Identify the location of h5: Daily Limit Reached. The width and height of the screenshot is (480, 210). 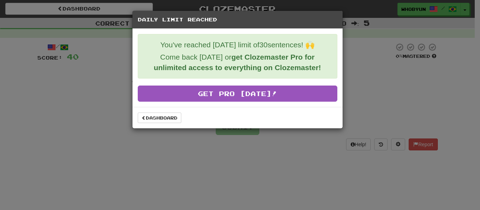
(237, 20).